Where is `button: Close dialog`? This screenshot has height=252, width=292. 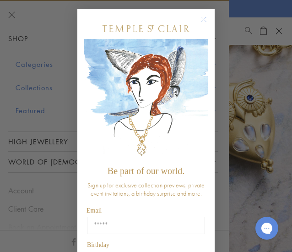 button: Close dialog is located at coordinates (208, 24).